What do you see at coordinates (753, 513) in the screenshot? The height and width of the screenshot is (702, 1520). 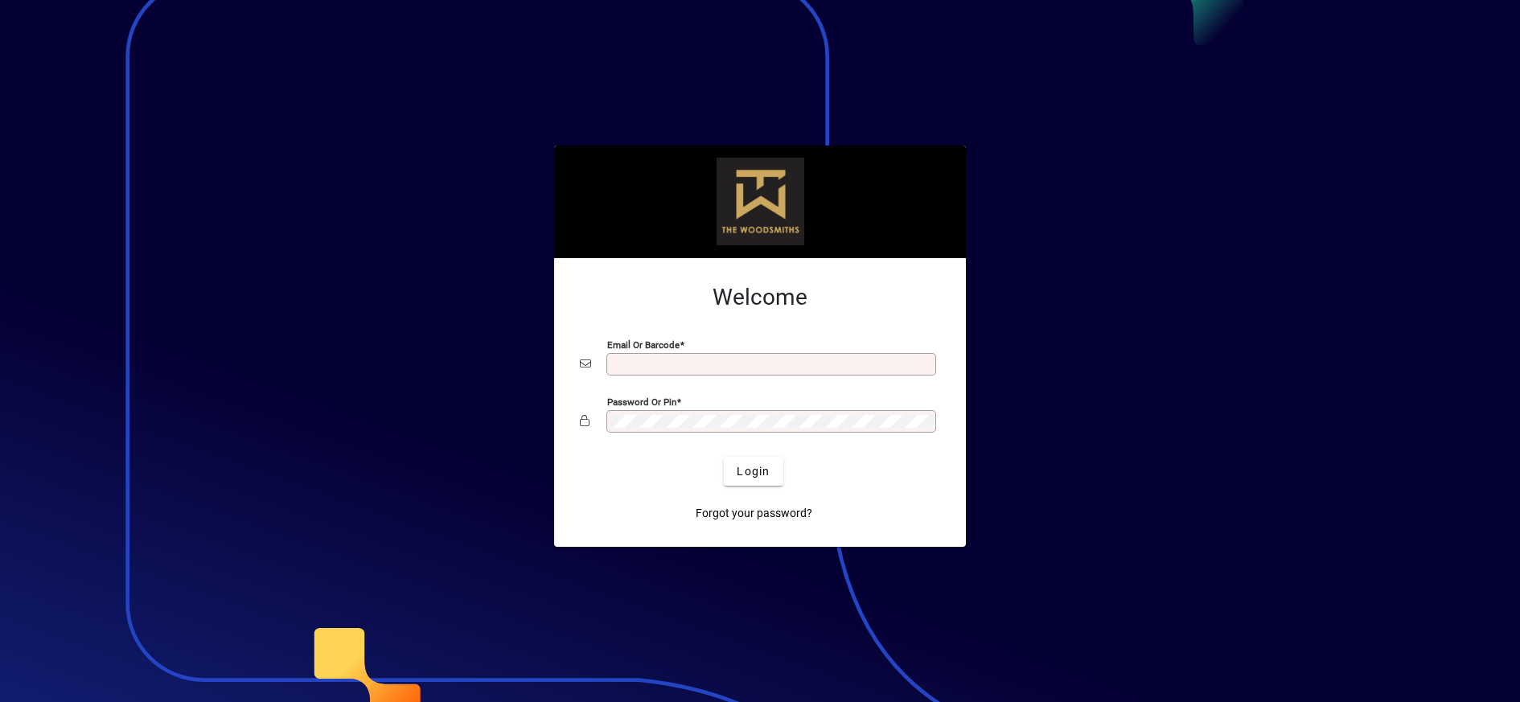 I see `span: Forgot your password?` at bounding box center [753, 513].